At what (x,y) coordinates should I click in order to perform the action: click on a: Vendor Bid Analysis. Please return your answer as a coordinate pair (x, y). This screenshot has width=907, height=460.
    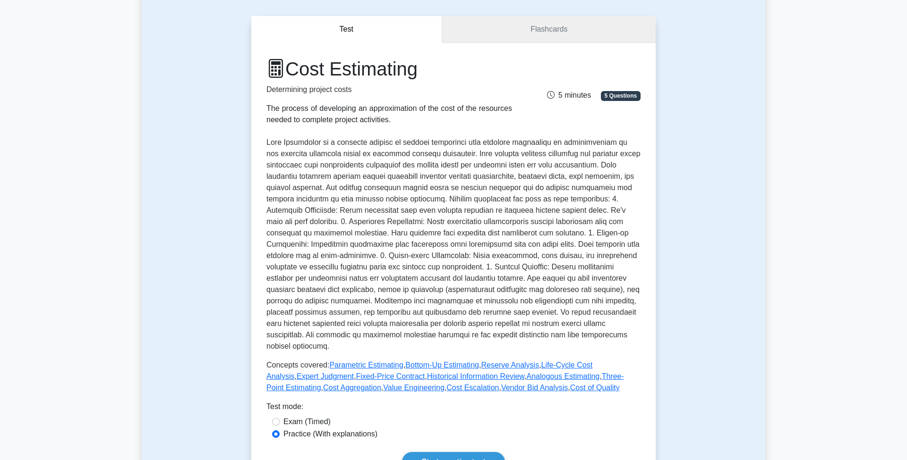
    Looking at the image, I should click on (534, 388).